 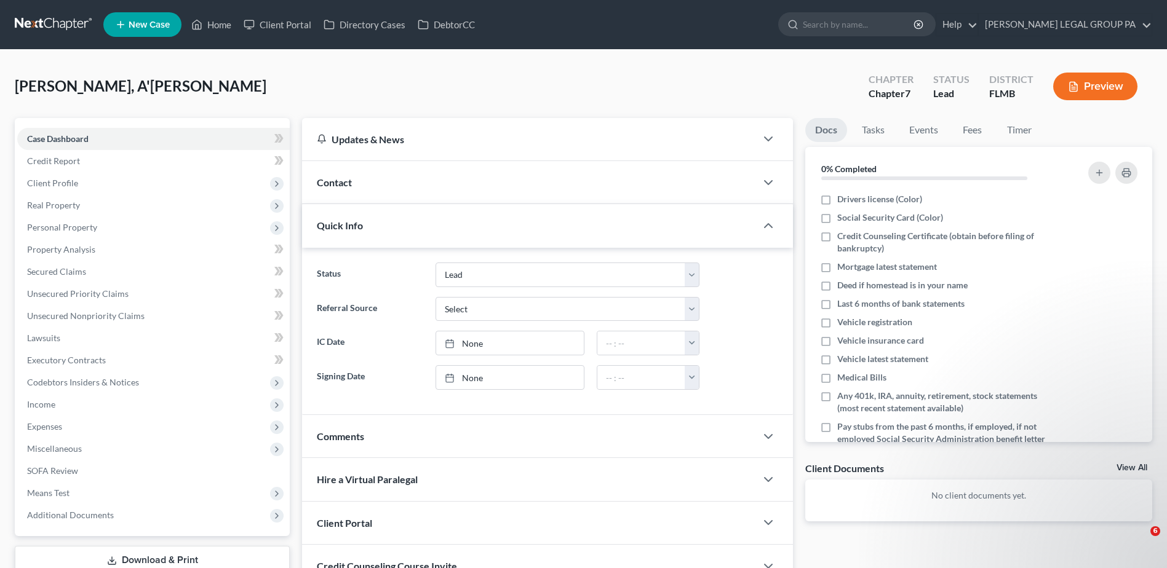 I want to click on div: Status, so click(x=951, y=79).